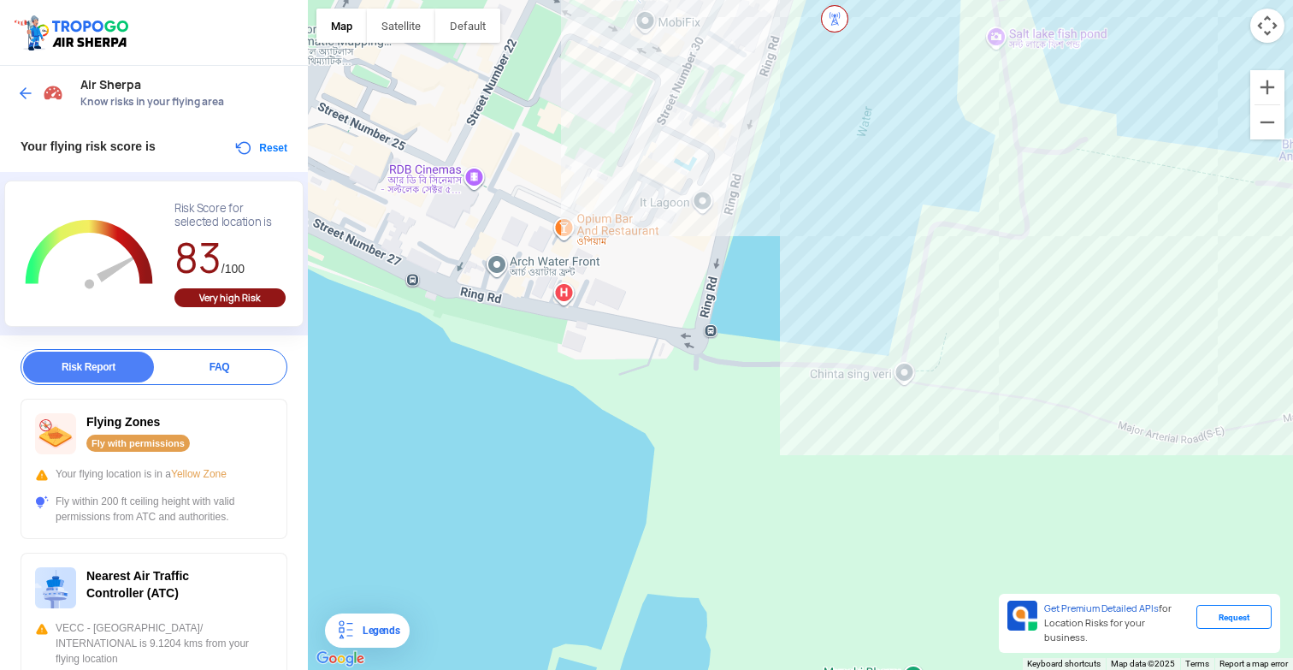 Image resolution: width=1293 pixels, height=670 pixels. Describe the element at coordinates (198, 474) in the screenshot. I see `span: Yellow Zone` at that location.